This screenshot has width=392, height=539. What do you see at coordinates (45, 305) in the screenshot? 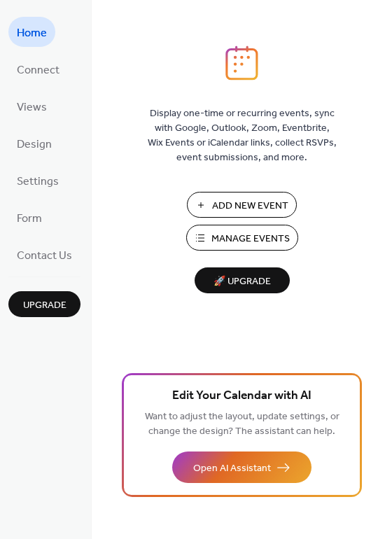
I see `span: Upgrade` at bounding box center [45, 305].